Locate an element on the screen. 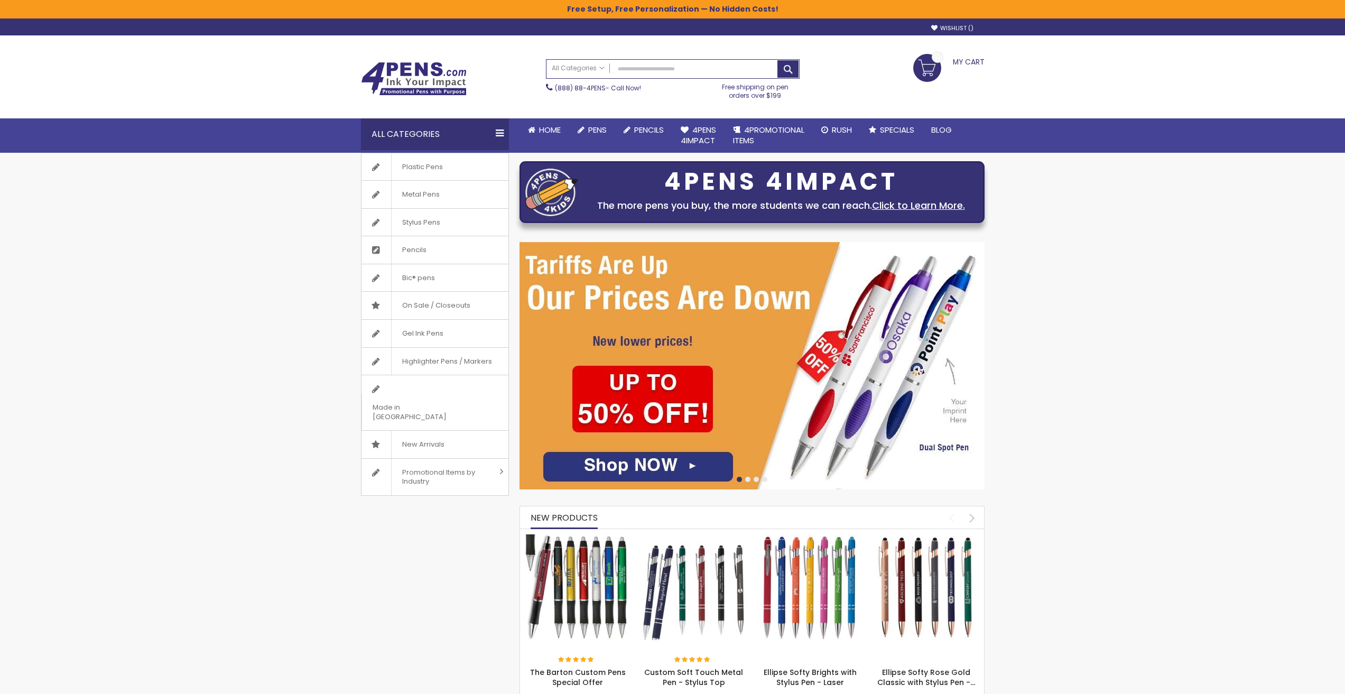 This screenshot has height=694, width=1345. span: Promotional Items by Industry is located at coordinates (443, 477).